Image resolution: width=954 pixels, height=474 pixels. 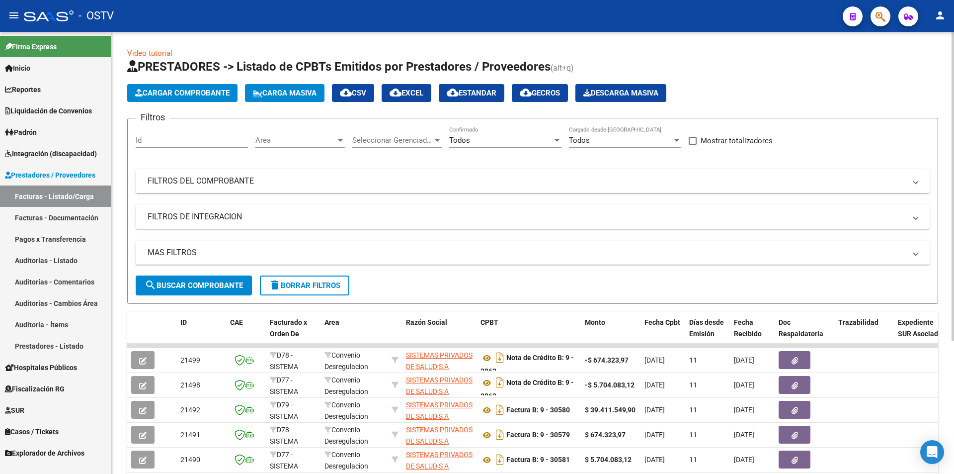 I want to click on span: Firma Express, so click(x=31, y=47).